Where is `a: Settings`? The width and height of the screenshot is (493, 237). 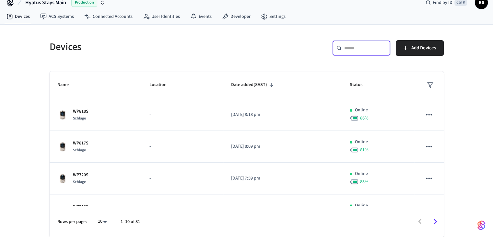 a: Settings is located at coordinates (273, 17).